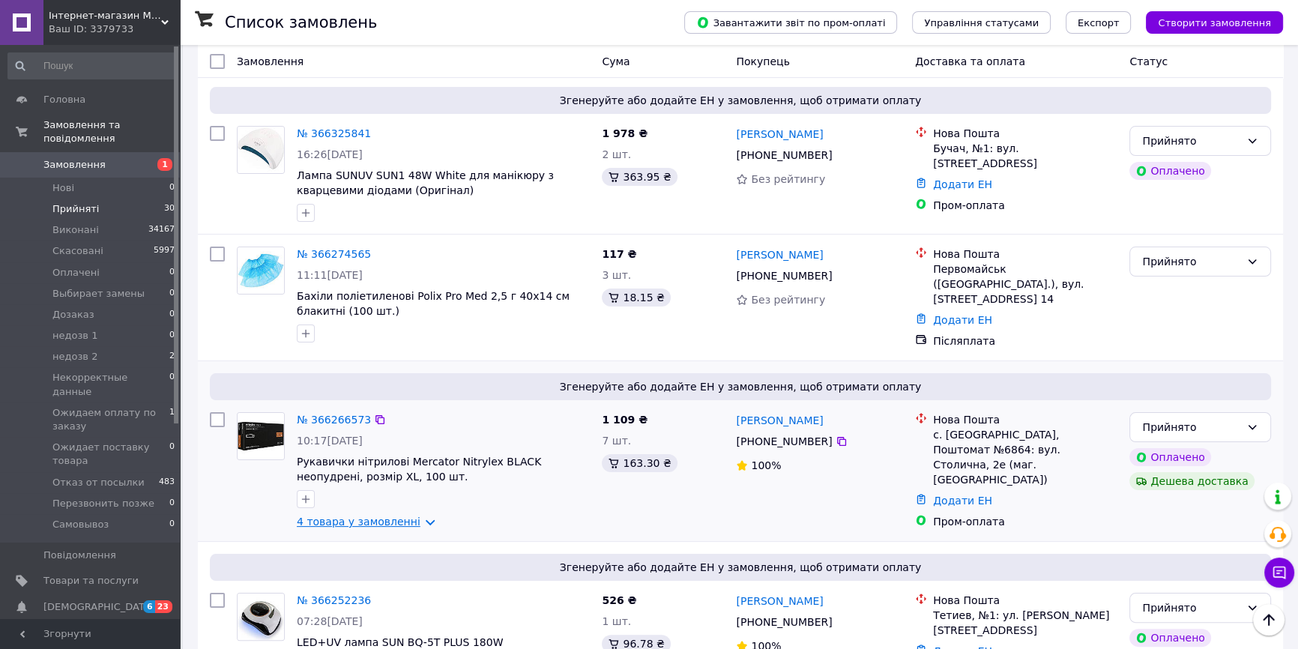 The height and width of the screenshot is (649, 1298). I want to click on div: Післяплата, so click(1025, 341).